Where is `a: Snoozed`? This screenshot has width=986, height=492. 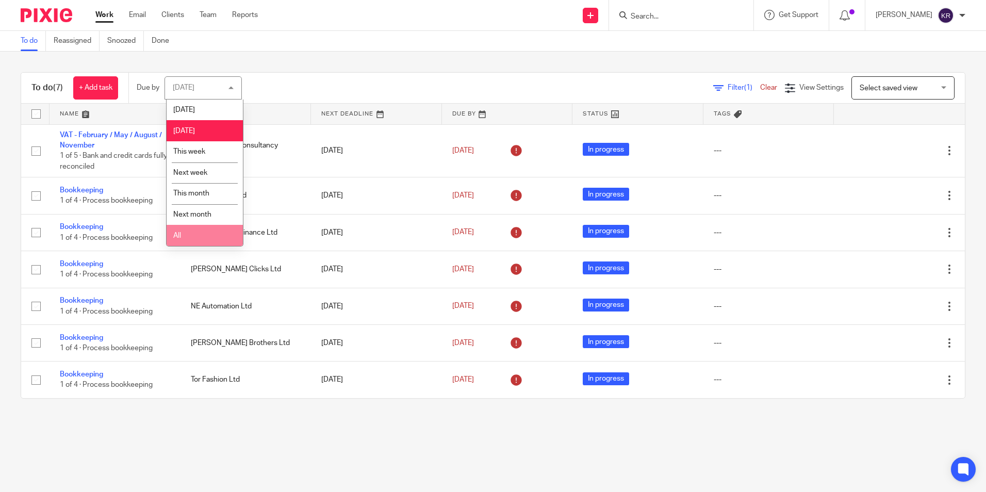 a: Snoozed is located at coordinates (125, 41).